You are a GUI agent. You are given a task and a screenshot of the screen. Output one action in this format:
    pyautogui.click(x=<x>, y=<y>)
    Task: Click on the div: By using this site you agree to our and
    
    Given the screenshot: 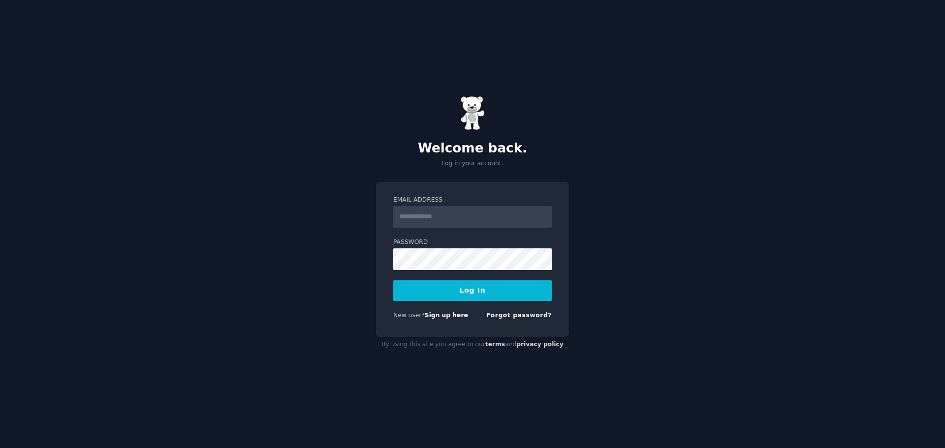 What is the action you would take?
    pyautogui.click(x=472, y=345)
    